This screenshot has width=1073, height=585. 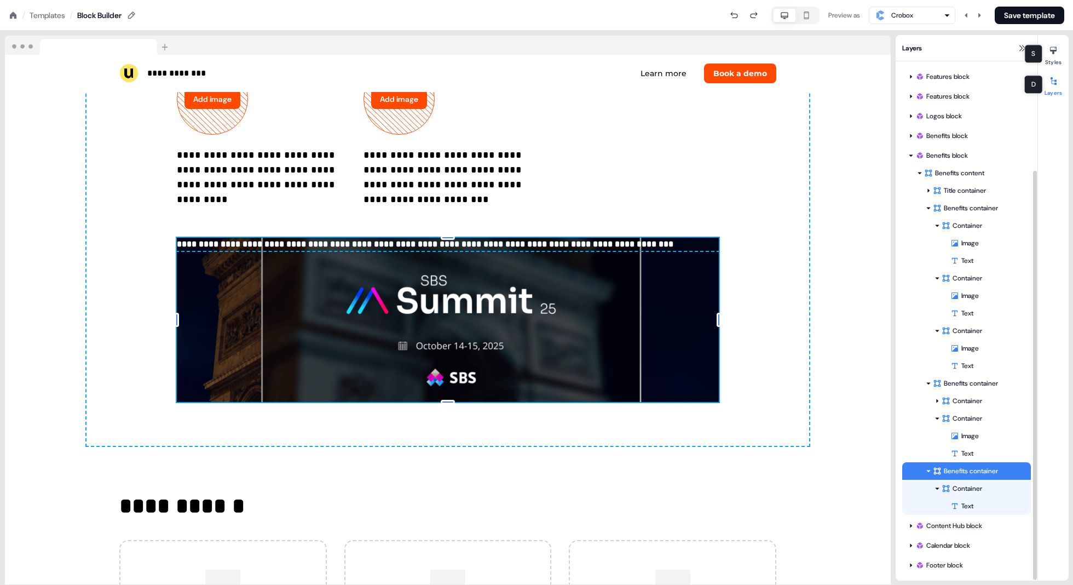 What do you see at coordinates (967, 48) in the screenshot?
I see `div: Layers` at bounding box center [967, 48].